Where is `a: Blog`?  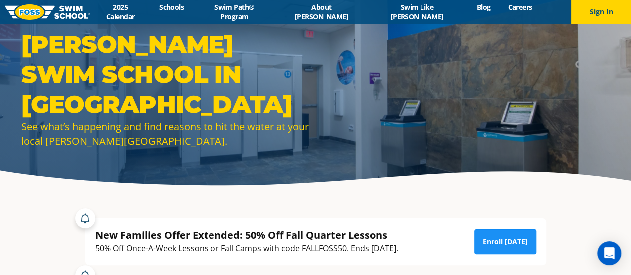
a: Blog is located at coordinates (483, 7).